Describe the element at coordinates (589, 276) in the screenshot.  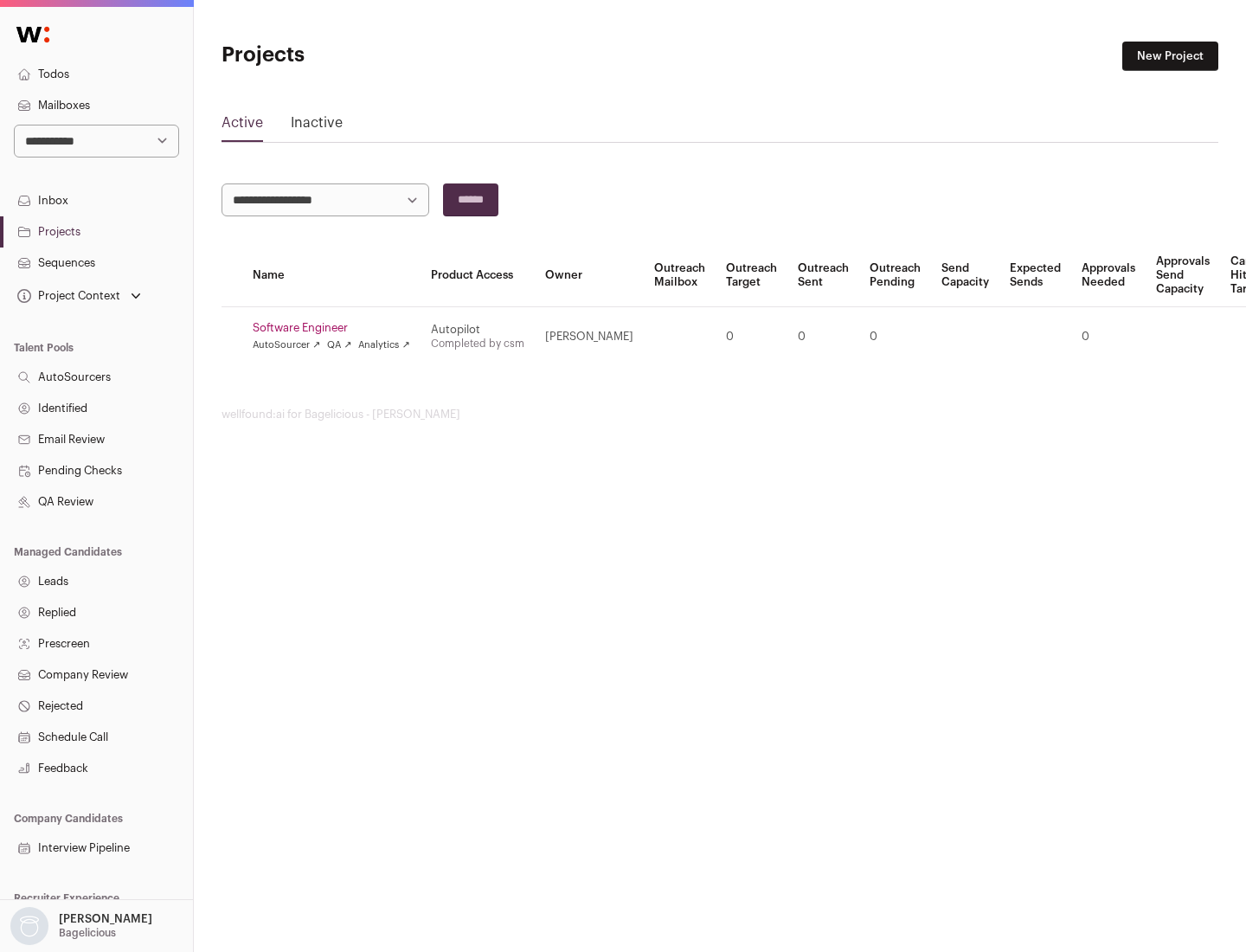
I see `th: Owner` at that location.